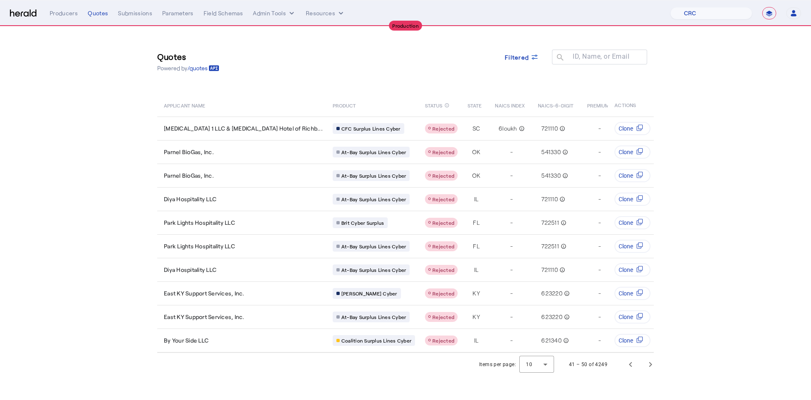 This screenshot has height=400, width=811. I want to click on div: Items per page:, so click(497, 365).